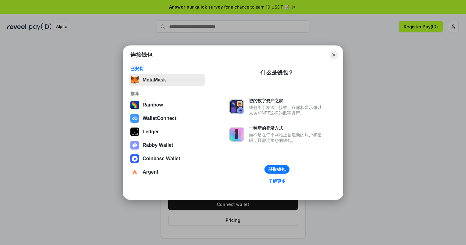  I want to click on a: 了解更多, so click(277, 181).